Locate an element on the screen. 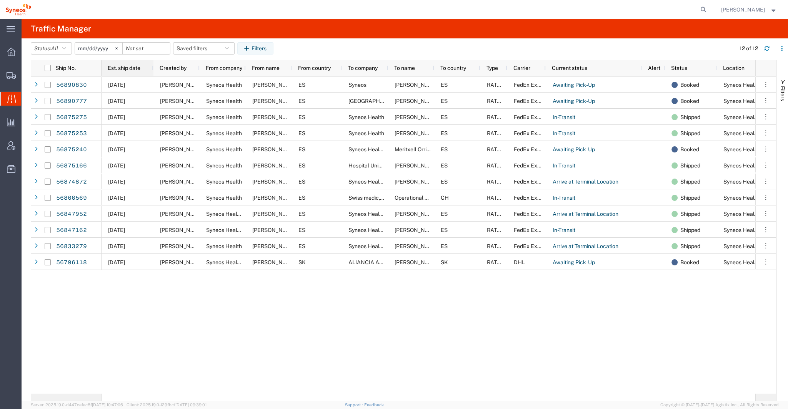  span: All is located at coordinates (55, 48).